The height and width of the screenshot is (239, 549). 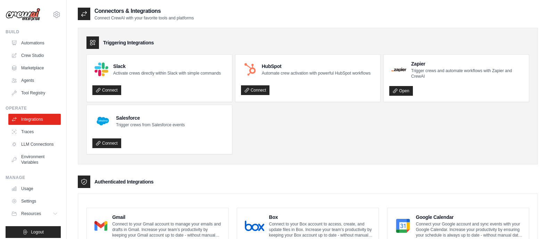 What do you see at coordinates (167, 217) in the screenshot?
I see `h4: Gmail` at bounding box center [167, 217].